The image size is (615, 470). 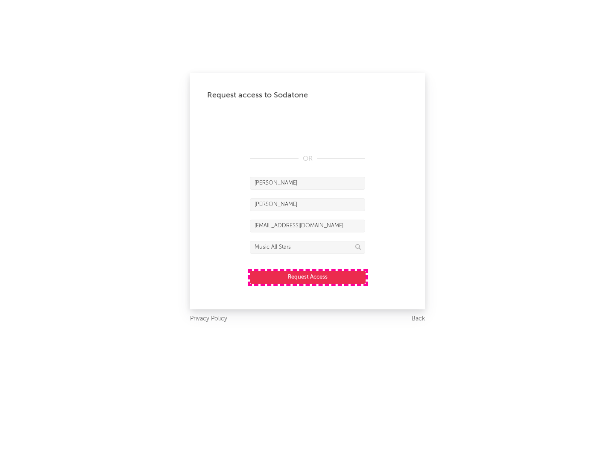 What do you see at coordinates (308, 247) in the screenshot?
I see `input: Division` at bounding box center [308, 247].